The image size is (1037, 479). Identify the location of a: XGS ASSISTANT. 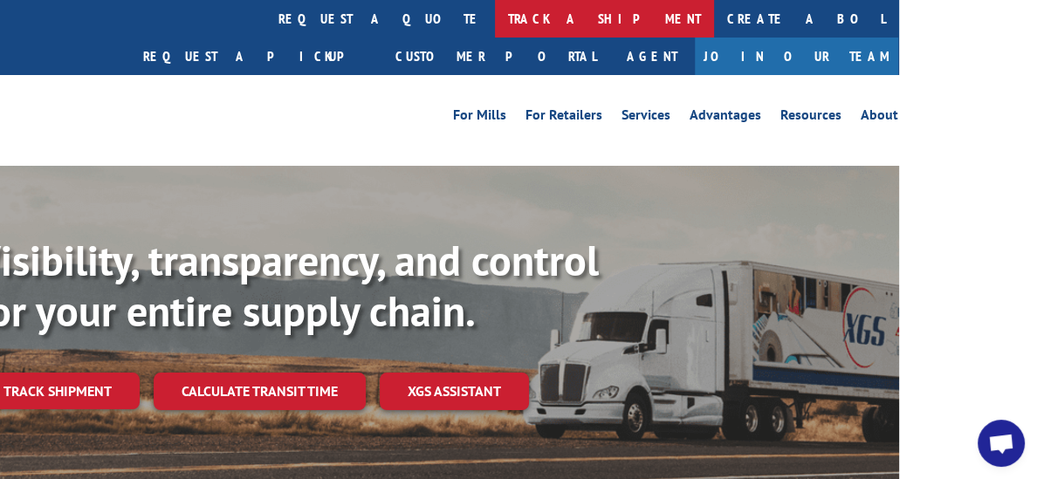
(454, 391).